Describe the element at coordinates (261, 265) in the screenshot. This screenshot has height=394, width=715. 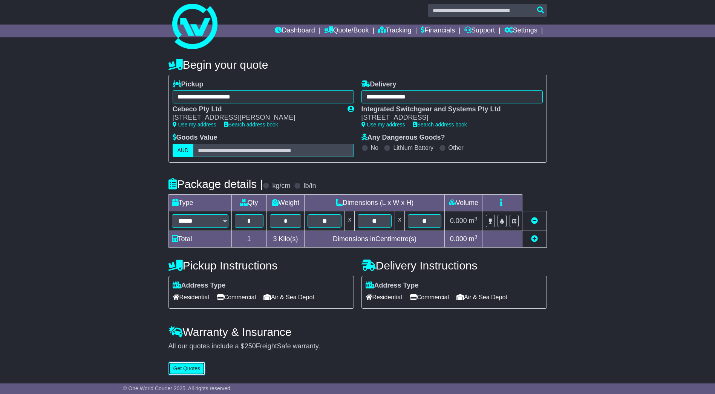
I see `h4: Pickup Instructions` at that location.